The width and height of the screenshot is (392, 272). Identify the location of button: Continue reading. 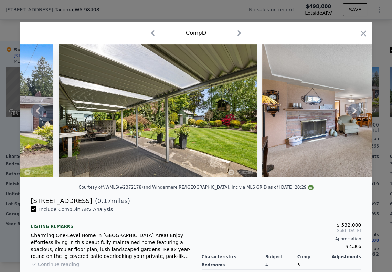
(55, 264).